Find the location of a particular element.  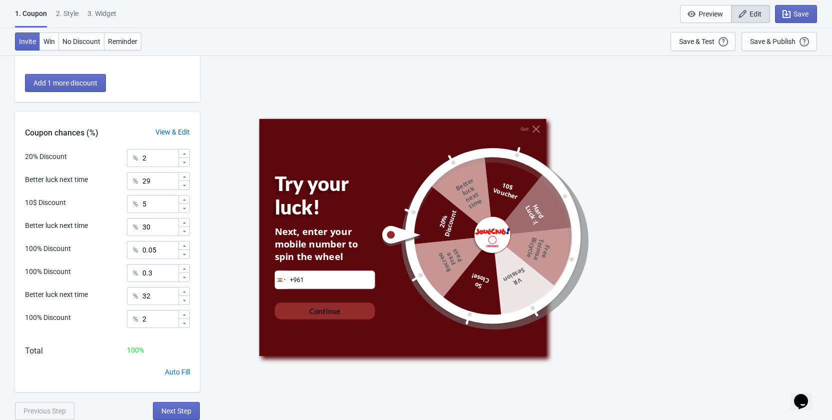

span: Invite is located at coordinates (27, 41).